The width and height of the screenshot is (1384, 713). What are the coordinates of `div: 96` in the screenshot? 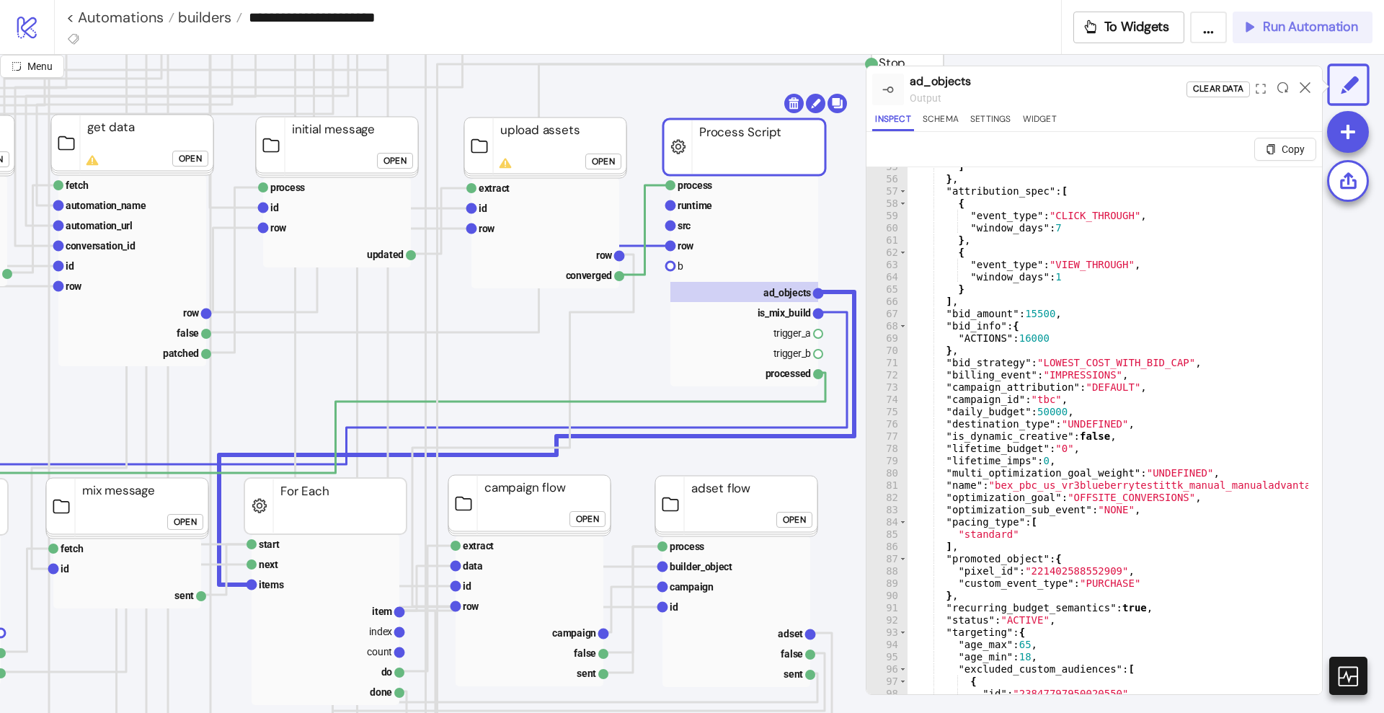 It's located at (886, 669).